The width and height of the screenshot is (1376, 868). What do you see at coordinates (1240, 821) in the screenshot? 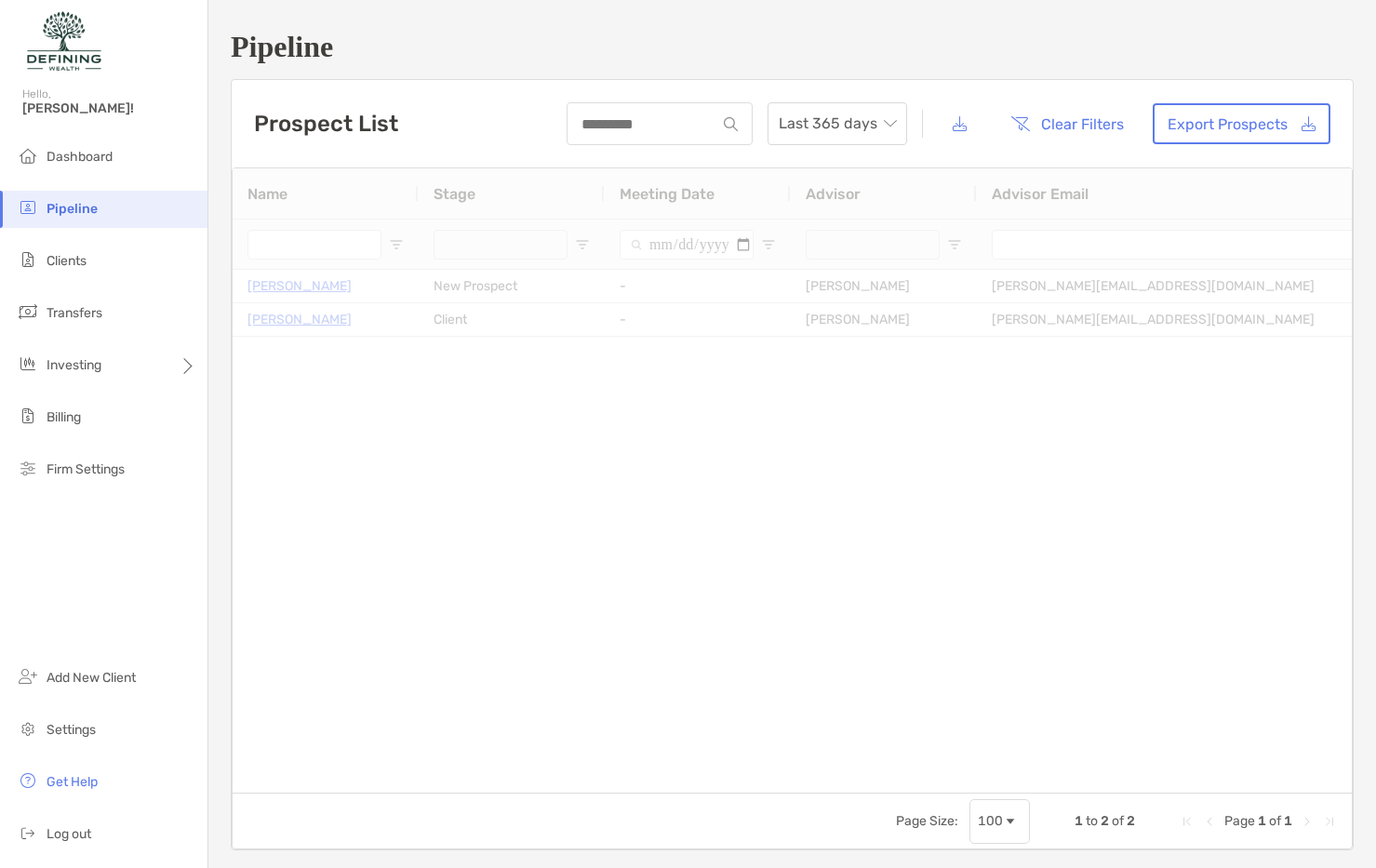
I see `span: Page` at bounding box center [1240, 821].